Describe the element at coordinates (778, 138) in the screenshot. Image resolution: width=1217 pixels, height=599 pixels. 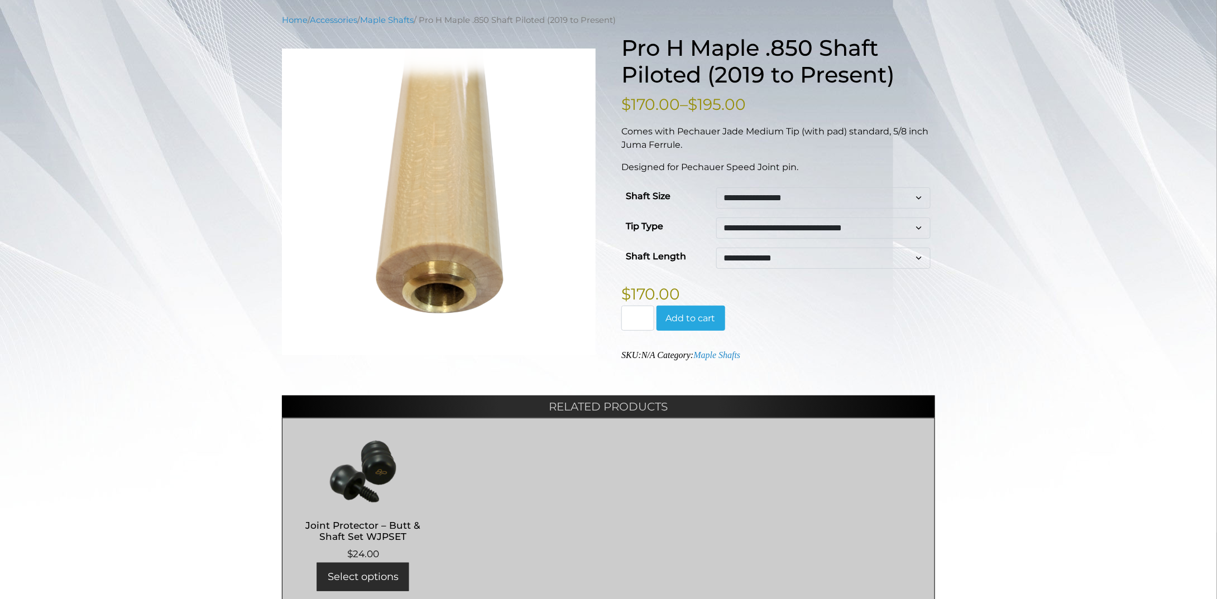
I see `p: Comes with Pechauer Jade Medium Tip (with pad) standard, 5/8 inch Juma Ferrule.` at that location.